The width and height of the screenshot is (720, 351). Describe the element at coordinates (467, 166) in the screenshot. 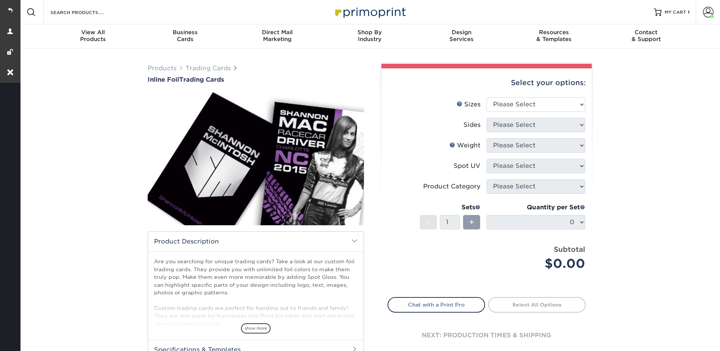

I see `div: Spot UV` at that location.